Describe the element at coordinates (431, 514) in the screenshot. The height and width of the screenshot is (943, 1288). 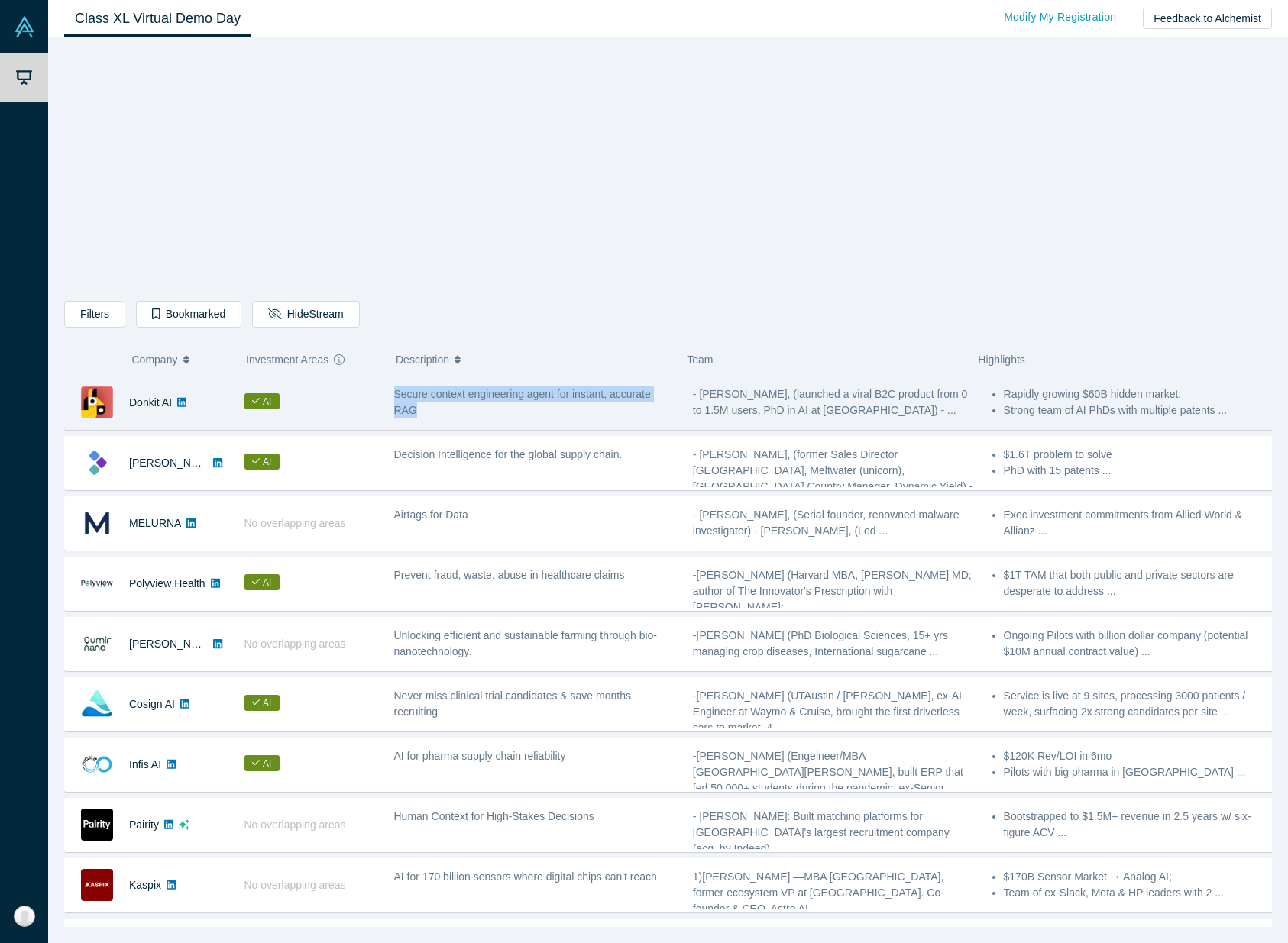
I see `span: Airtags for Data` at that location.